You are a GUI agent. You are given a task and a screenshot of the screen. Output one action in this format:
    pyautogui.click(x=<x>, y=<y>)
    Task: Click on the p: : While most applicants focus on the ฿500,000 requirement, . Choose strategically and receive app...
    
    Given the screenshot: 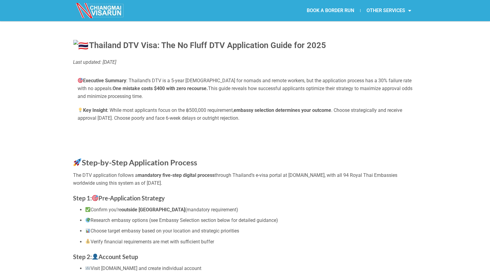 What is the action you would take?
    pyautogui.click(x=245, y=114)
    